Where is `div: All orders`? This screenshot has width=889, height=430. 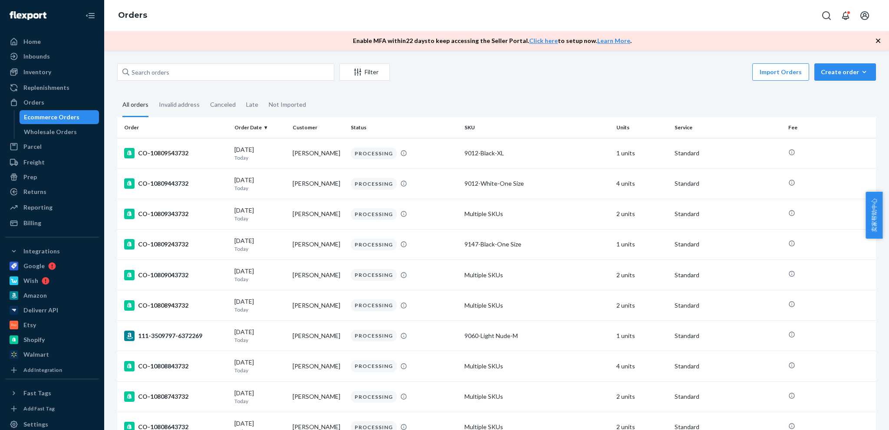
div: All orders is located at coordinates (135, 105).